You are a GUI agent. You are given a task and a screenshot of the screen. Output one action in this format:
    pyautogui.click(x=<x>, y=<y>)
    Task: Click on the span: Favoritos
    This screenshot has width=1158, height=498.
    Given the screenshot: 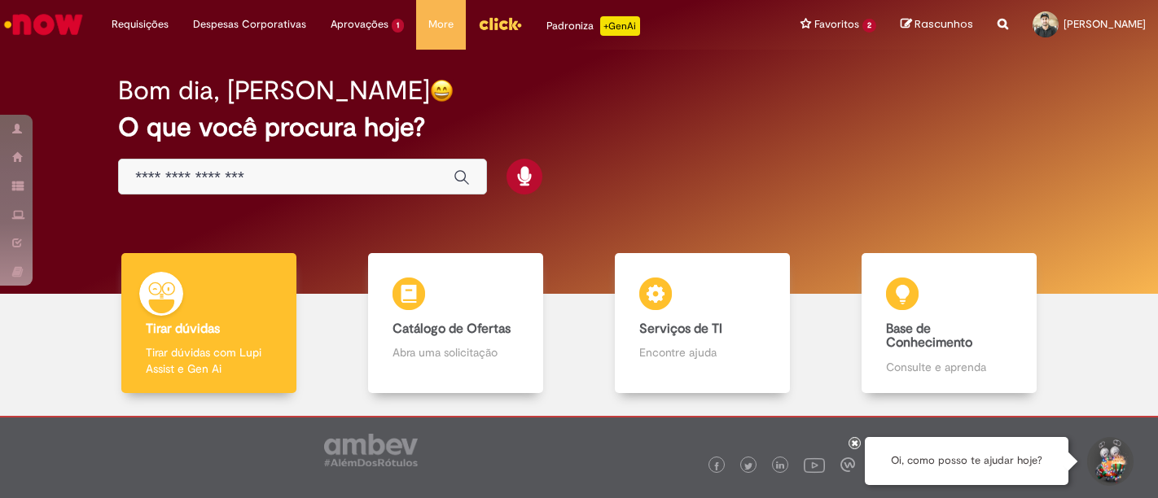 What is the action you would take?
    pyautogui.click(x=836, y=24)
    